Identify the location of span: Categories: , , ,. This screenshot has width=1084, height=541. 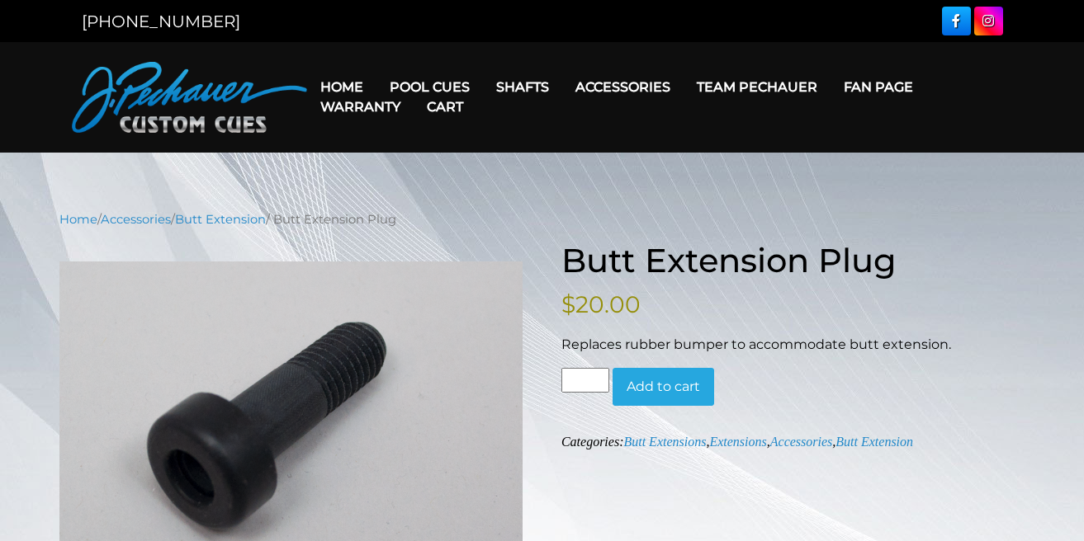
(737, 442).